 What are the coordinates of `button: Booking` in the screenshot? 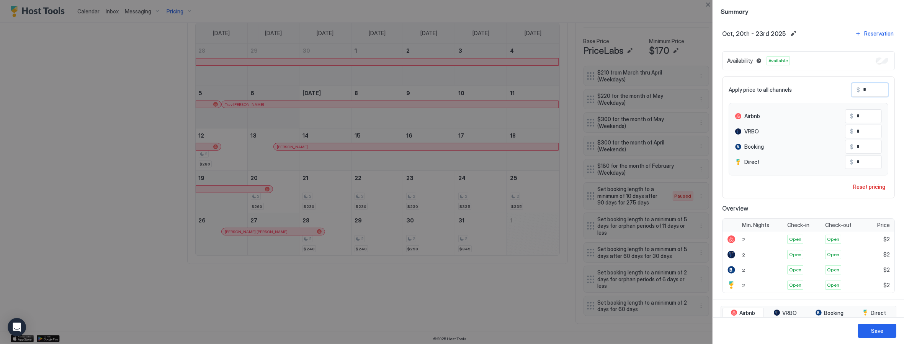 It's located at (829, 313).